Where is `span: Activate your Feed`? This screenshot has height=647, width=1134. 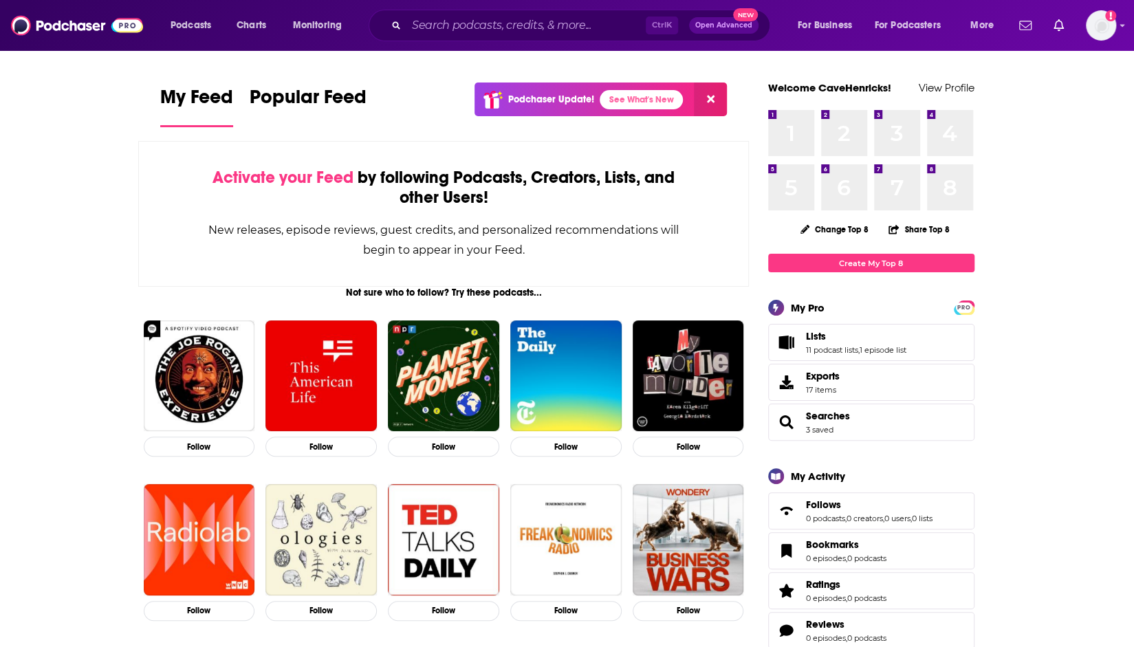 span: Activate your Feed is located at coordinates (283, 177).